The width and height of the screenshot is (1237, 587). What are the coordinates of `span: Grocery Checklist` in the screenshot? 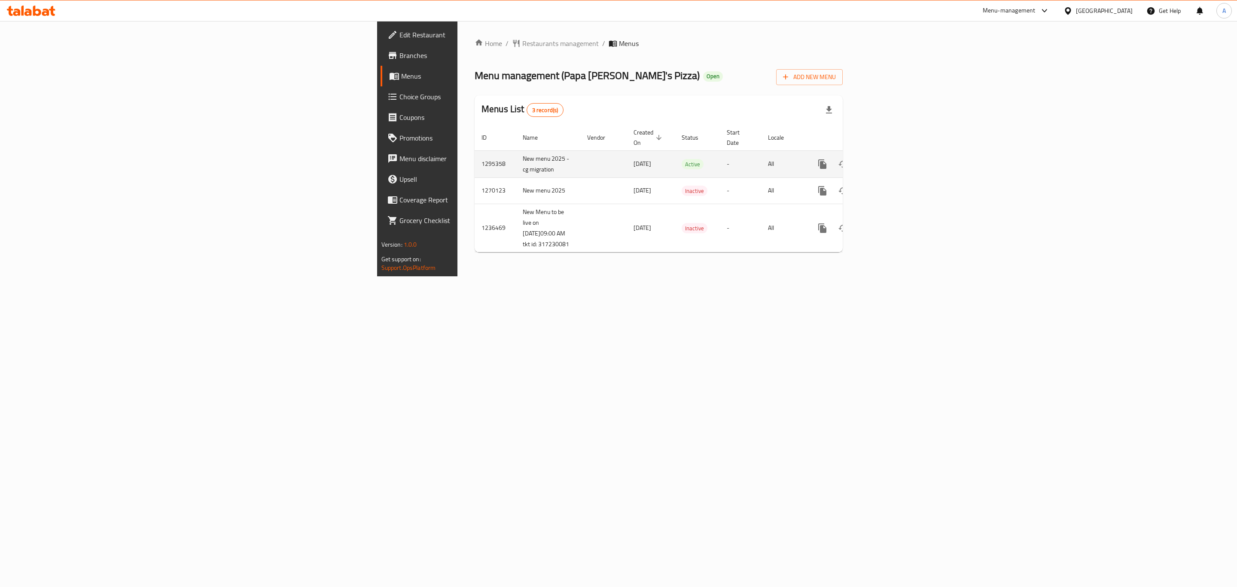 It's located at (488, 220).